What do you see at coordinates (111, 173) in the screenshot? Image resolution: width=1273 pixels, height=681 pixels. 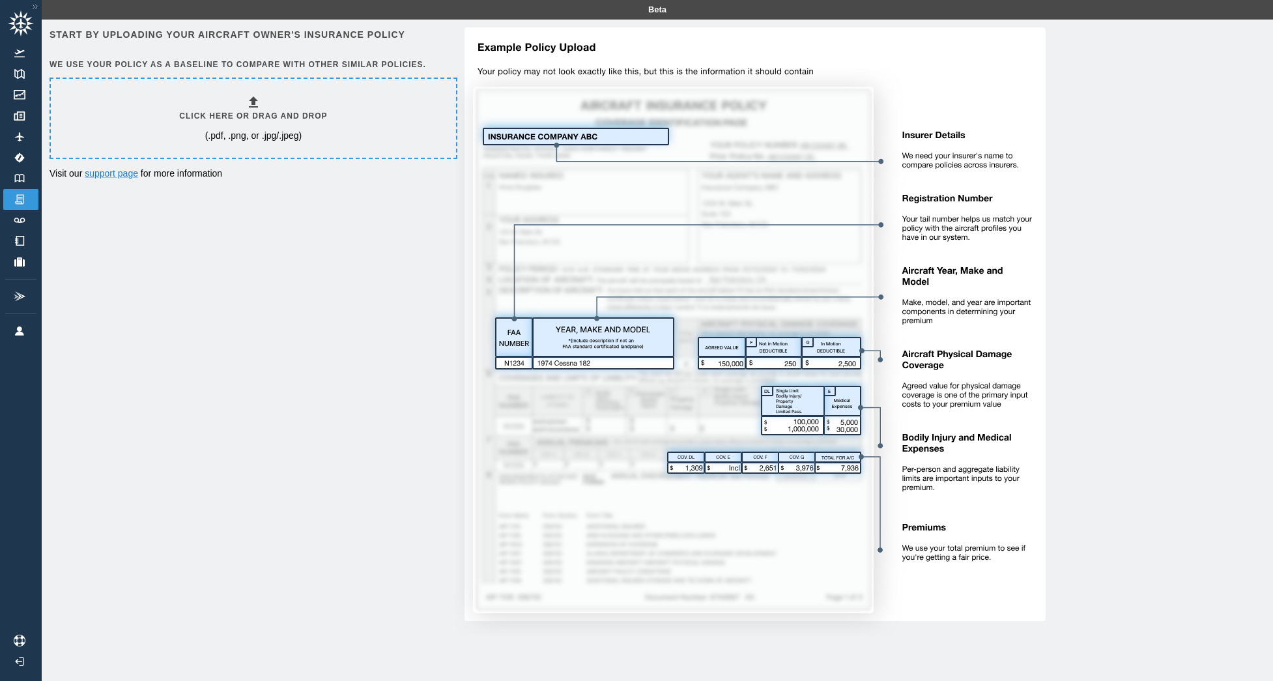 I see `a: support page` at bounding box center [111, 173].